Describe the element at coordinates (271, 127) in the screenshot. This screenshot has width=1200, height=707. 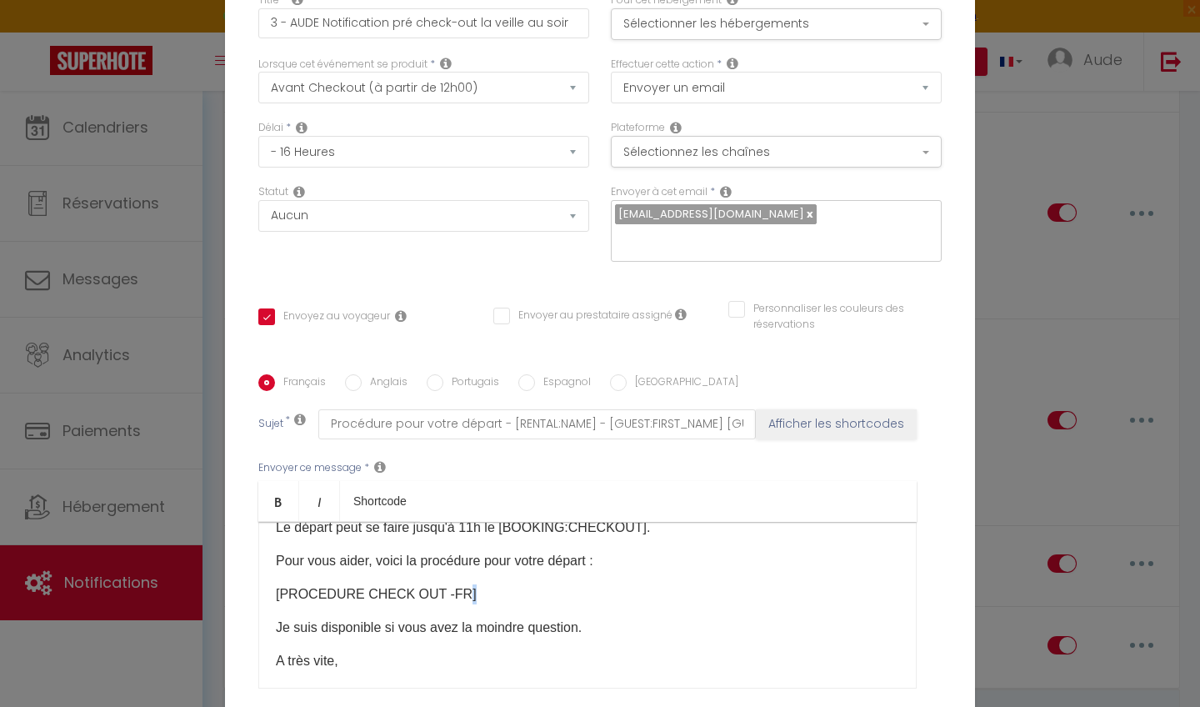
I see `label: Délai` at that location.